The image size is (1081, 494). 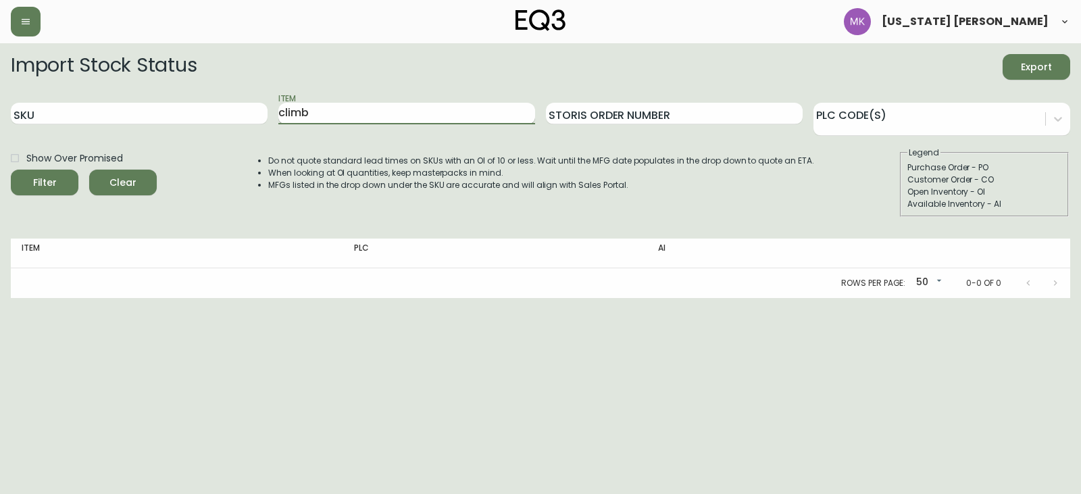 What do you see at coordinates (1036, 67) in the screenshot?
I see `span: Export` at bounding box center [1036, 67].